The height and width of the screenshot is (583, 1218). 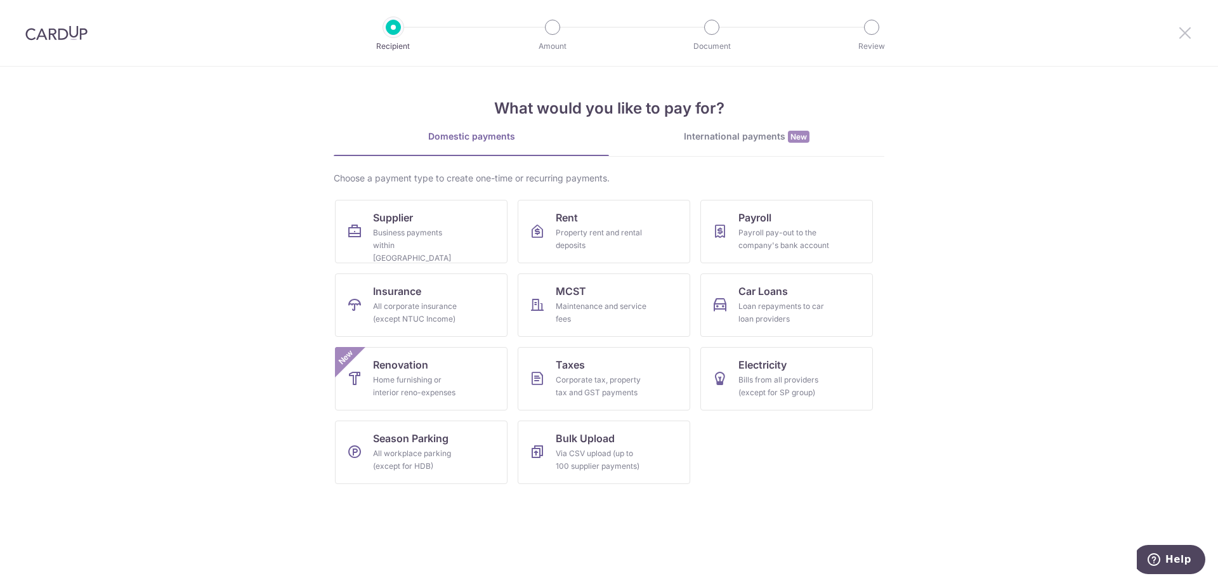 I want to click on a: Season ParkingAll workplace parking (except for HDB), so click(x=421, y=452).